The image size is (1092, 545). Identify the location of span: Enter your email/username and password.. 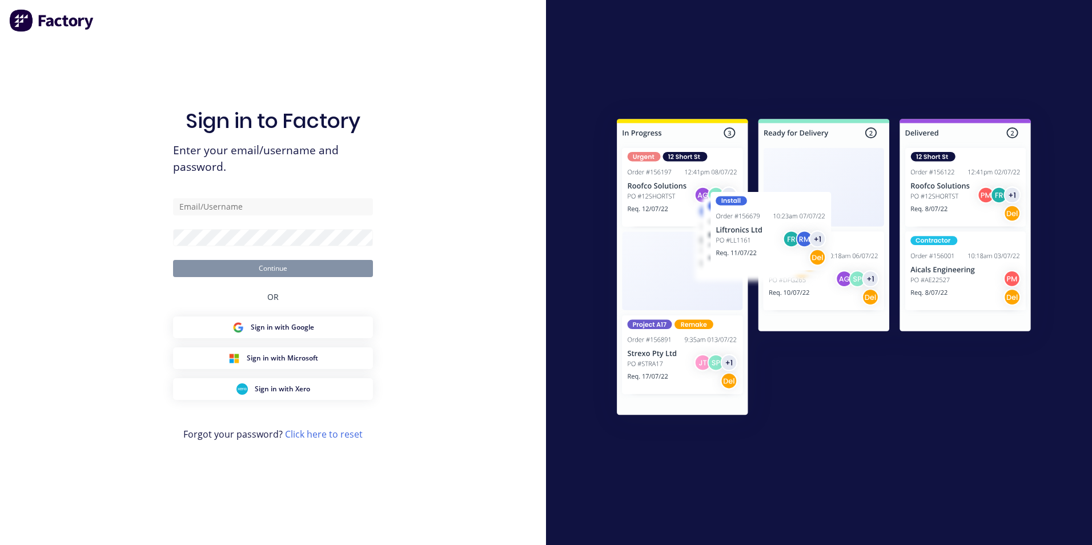
(273, 159).